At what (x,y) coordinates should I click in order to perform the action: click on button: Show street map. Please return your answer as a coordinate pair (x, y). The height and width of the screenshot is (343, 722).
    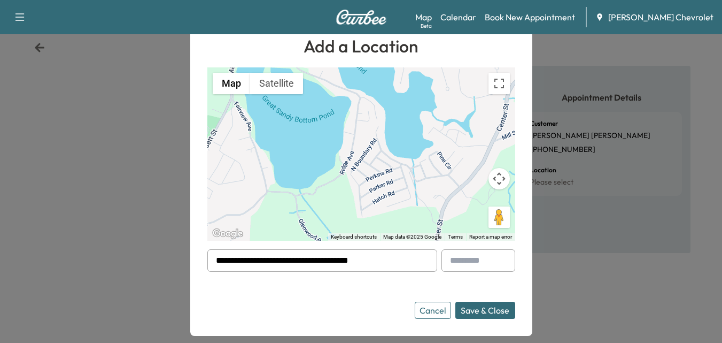
    Looking at the image, I should click on (232, 83).